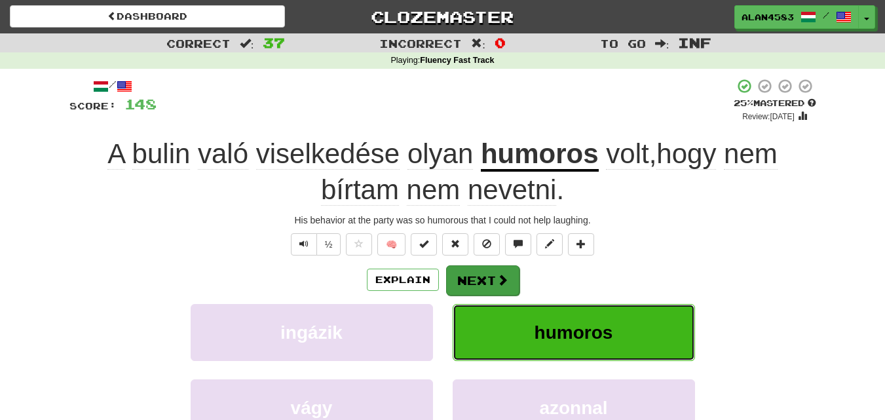 This screenshot has width=885, height=420. What do you see at coordinates (512, 190) in the screenshot?
I see `span: nevetni` at bounding box center [512, 190].